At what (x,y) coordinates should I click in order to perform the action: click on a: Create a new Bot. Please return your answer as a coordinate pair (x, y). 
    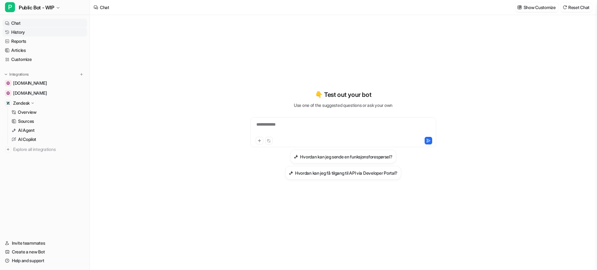
    Looking at the image, I should click on (45, 252).